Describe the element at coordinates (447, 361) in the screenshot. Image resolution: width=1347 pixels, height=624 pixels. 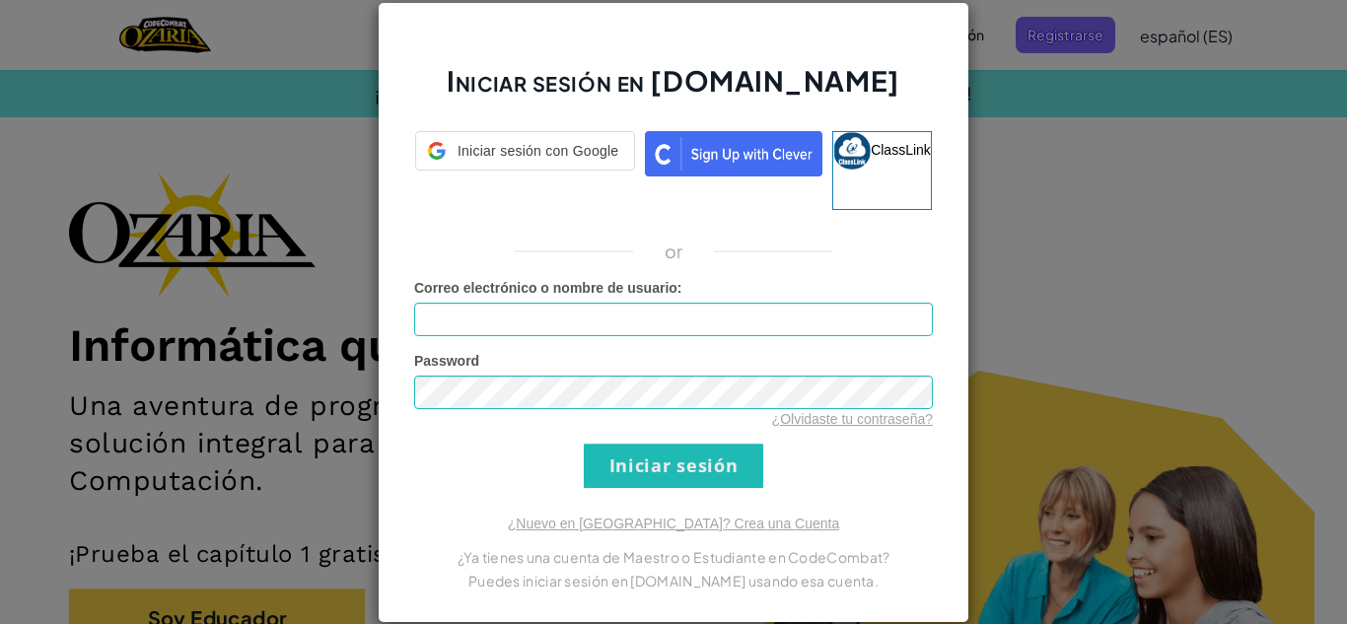
I see `span: Password` at that location.